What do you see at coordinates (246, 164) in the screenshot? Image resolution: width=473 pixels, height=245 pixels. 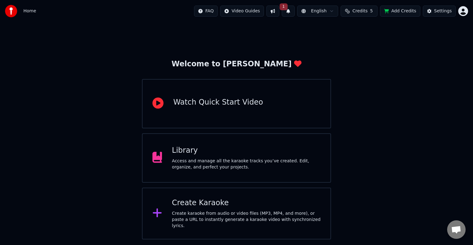 I see `div: Access and manage all the karaoke tracks you’ve created. Edit, organize, and perfect your projects.` at bounding box center [246, 164].